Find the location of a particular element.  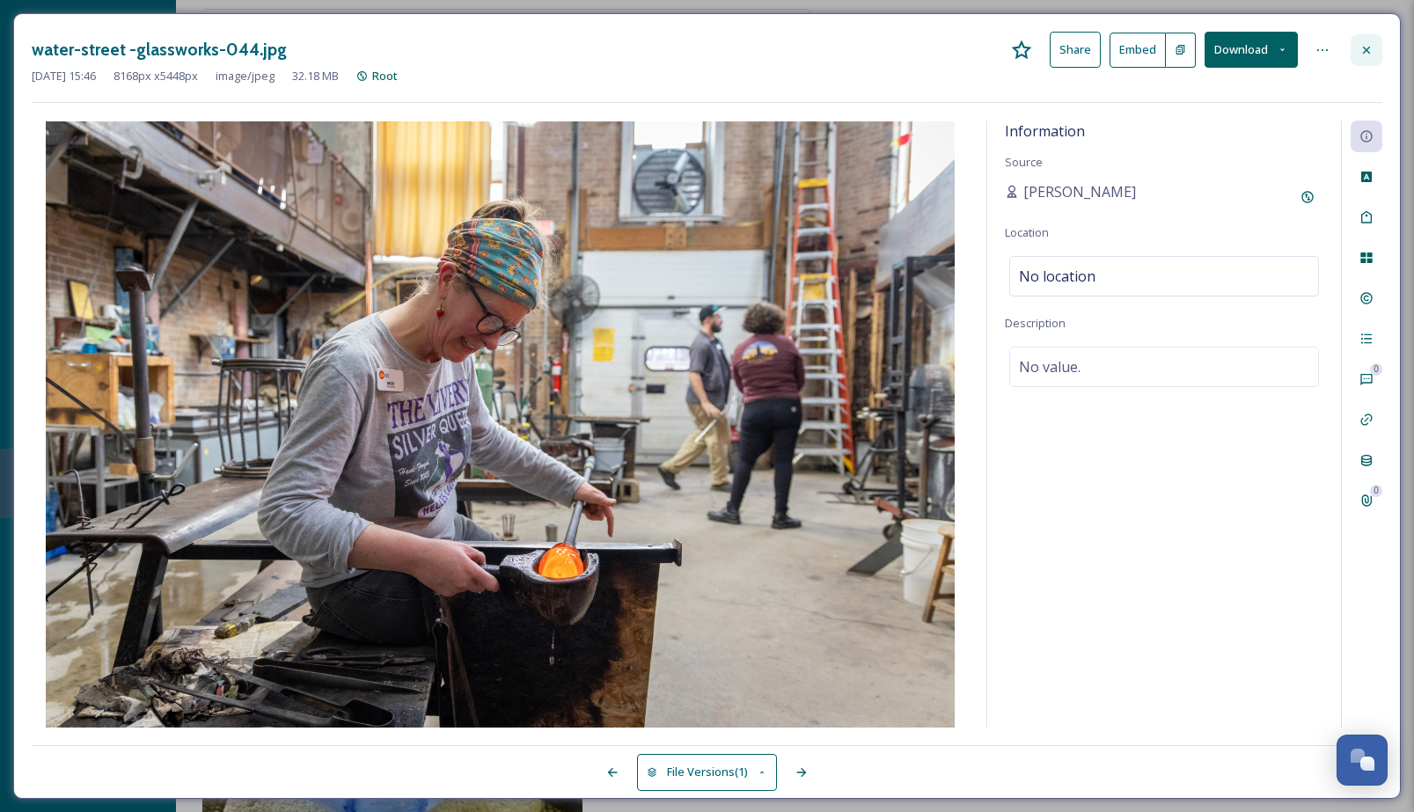

span: Location is located at coordinates (1027, 232).